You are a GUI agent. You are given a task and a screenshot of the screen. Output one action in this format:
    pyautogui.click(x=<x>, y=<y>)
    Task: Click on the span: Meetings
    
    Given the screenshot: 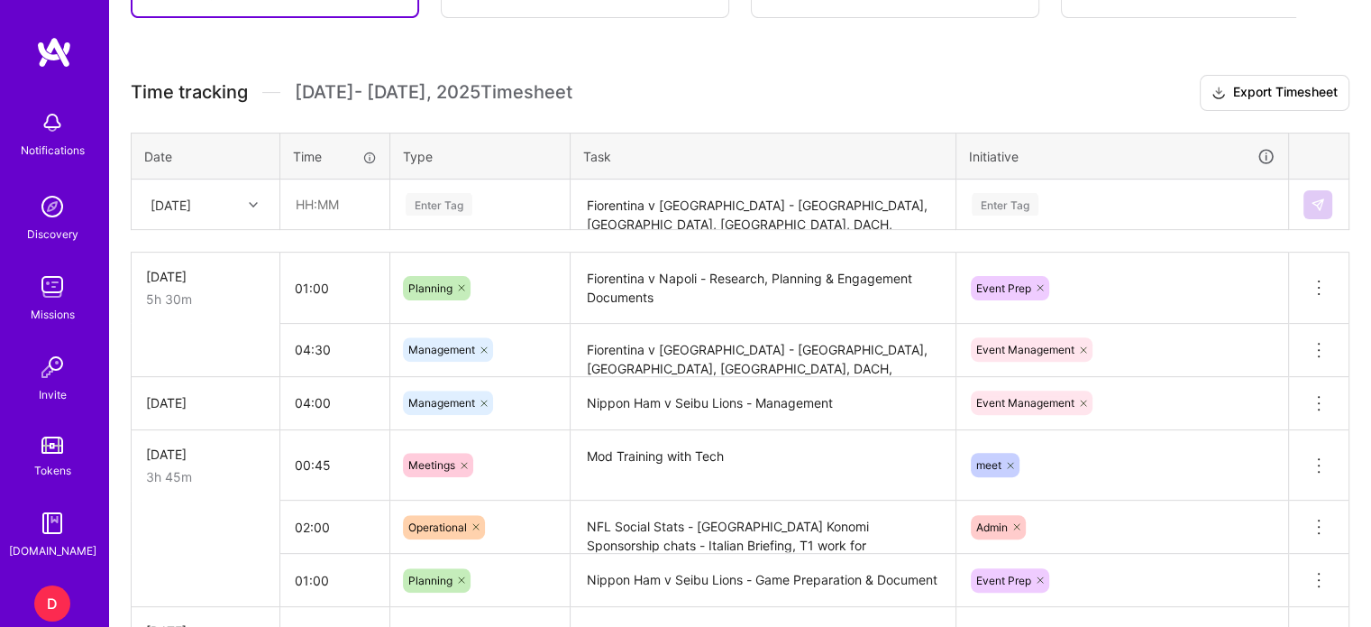 What is the action you would take?
    pyautogui.click(x=432, y=464)
    